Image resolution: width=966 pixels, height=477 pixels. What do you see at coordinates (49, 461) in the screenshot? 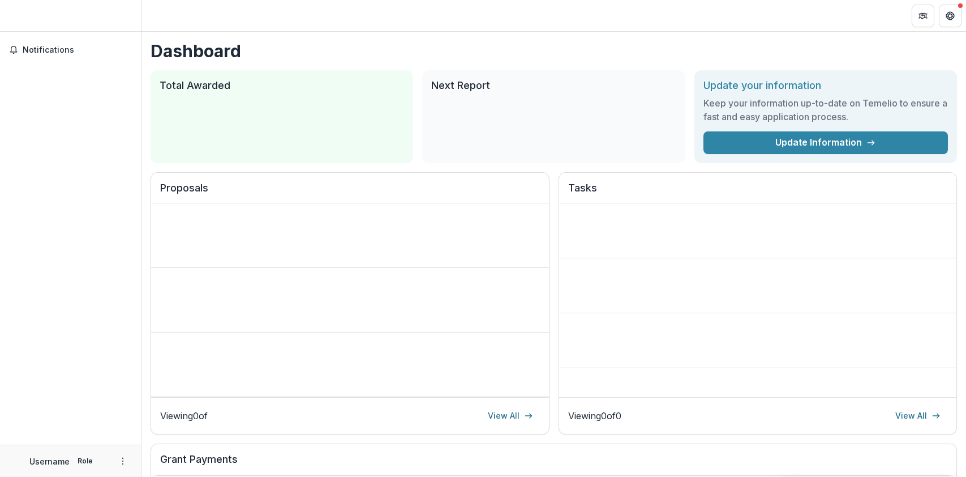
I see `p: Username` at bounding box center [49, 461].